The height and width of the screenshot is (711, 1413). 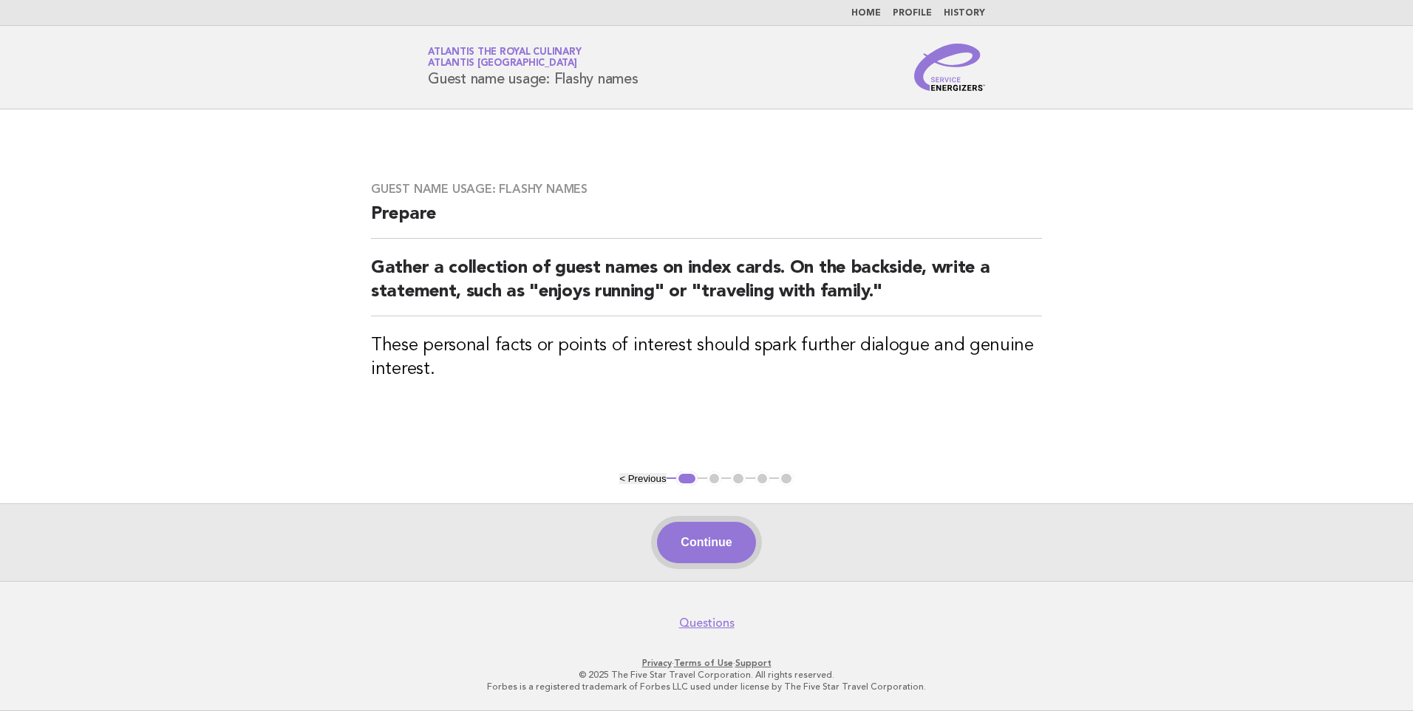 I want to click on a: History, so click(x=965, y=13).